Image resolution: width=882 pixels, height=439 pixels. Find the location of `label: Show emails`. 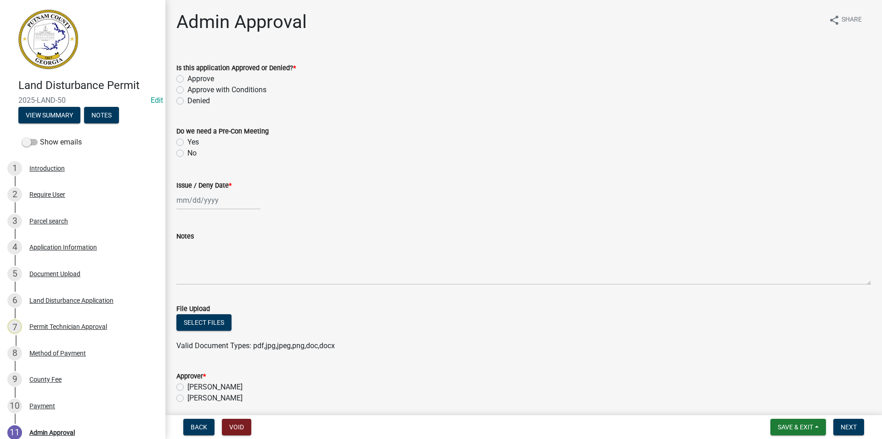

label: Show emails is located at coordinates (52, 142).